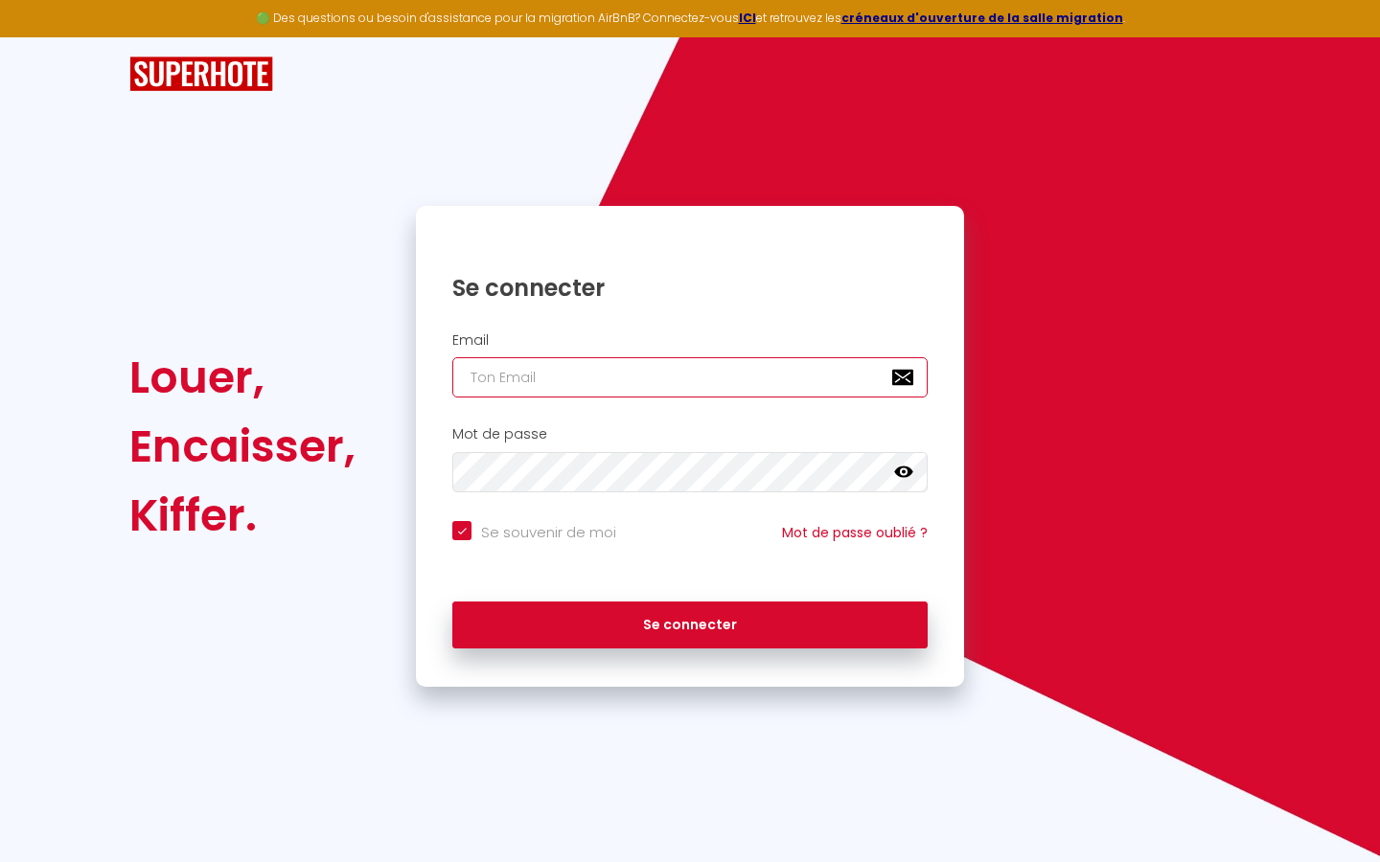 Image resolution: width=1380 pixels, height=862 pixels. I want to click on div: Louer,, so click(242, 378).